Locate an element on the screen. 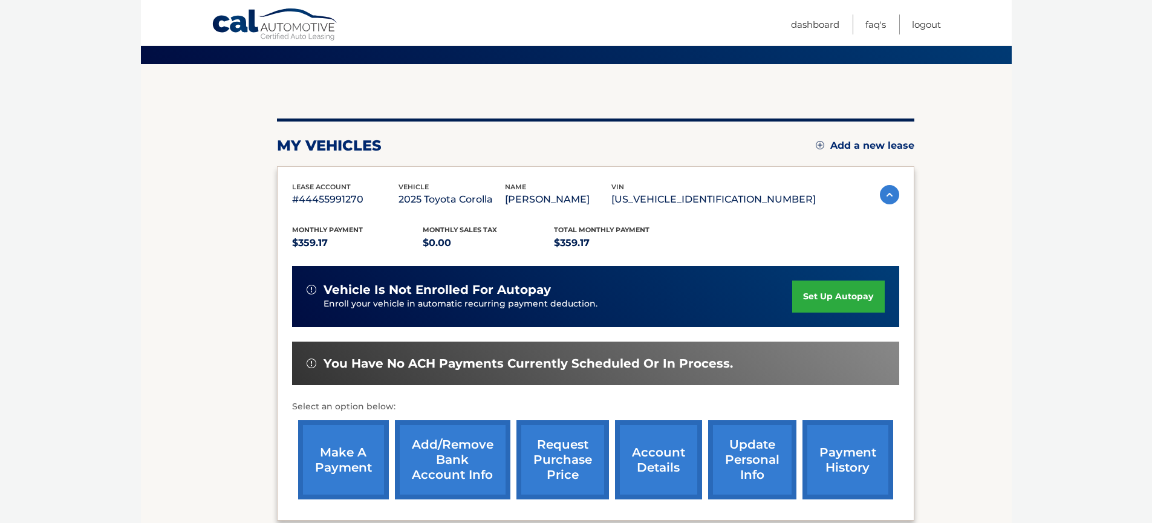 Image resolution: width=1152 pixels, height=523 pixels. a: Cal Automotive is located at coordinates (275, 25).